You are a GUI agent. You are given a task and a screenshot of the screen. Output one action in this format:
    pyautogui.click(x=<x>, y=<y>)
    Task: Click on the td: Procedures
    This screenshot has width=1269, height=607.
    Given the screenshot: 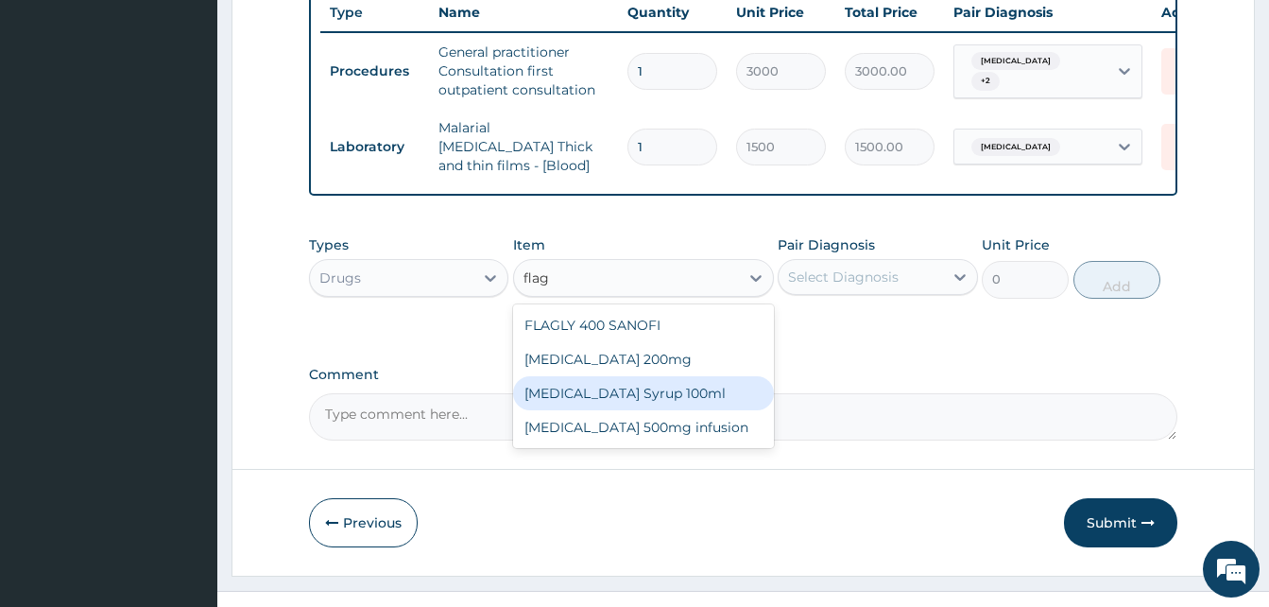 What is the action you would take?
    pyautogui.click(x=374, y=71)
    